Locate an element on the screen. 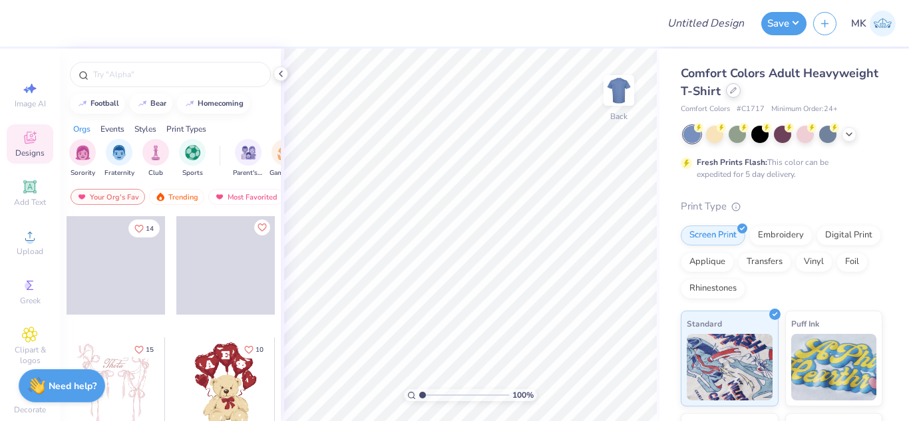  div: Back is located at coordinates (619, 116).